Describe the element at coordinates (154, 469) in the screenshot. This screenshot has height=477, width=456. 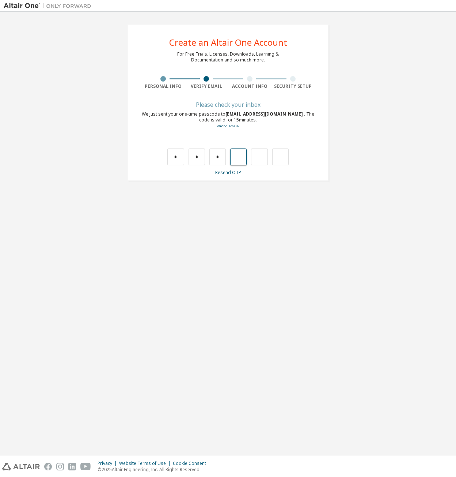
I see `p: © 2025 Altair Engineering, Inc. All Rights Reserved.` at that location.